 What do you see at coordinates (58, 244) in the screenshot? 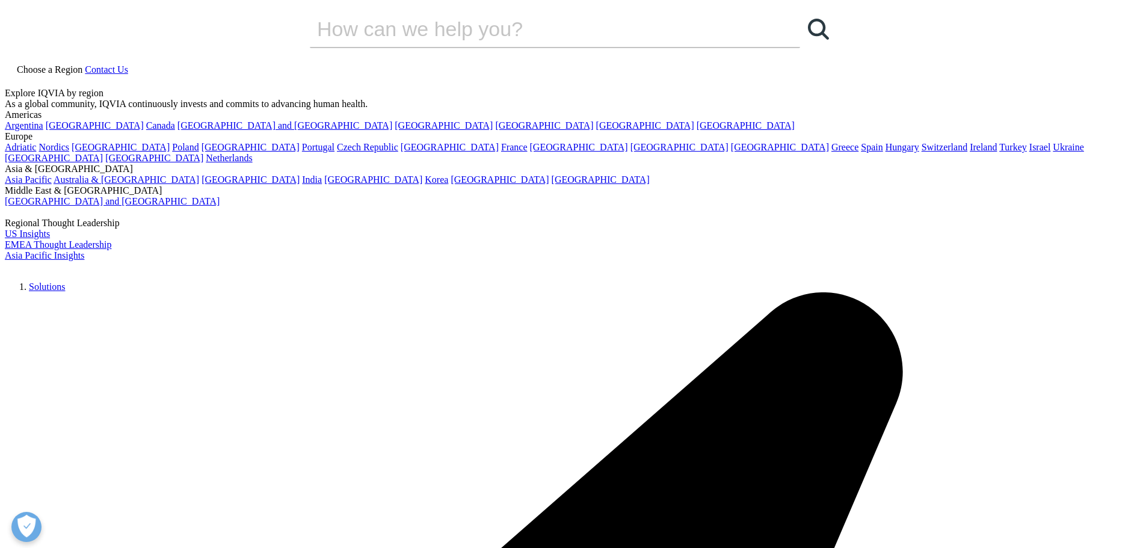
I see `a: EMEA Thought Leadership` at bounding box center [58, 244].